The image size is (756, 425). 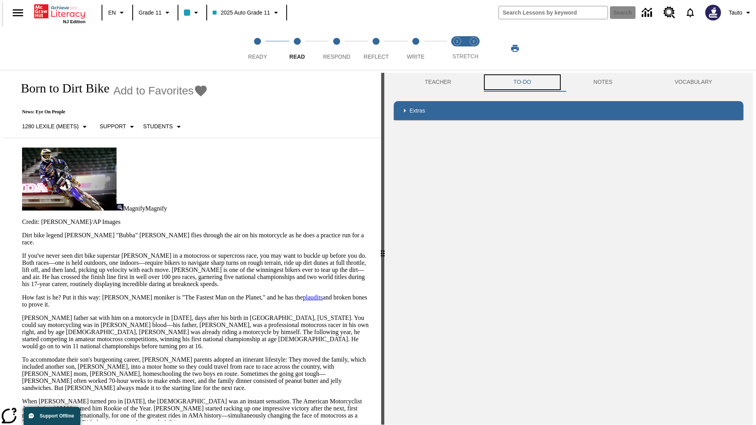 What do you see at coordinates (376, 48) in the screenshot?
I see `button: Reflect step 4 of 5` at bounding box center [376, 48].